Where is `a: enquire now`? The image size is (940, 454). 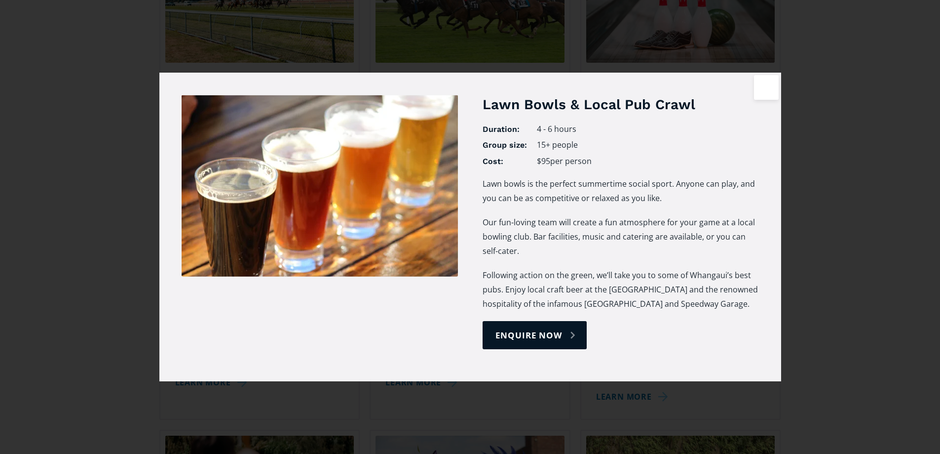
a: enquire now is located at coordinates (535, 335).